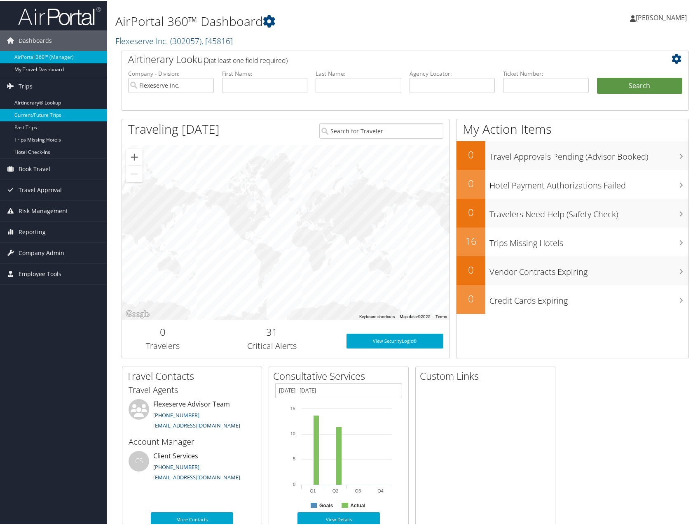  I want to click on span: Risk Management, so click(43, 210).